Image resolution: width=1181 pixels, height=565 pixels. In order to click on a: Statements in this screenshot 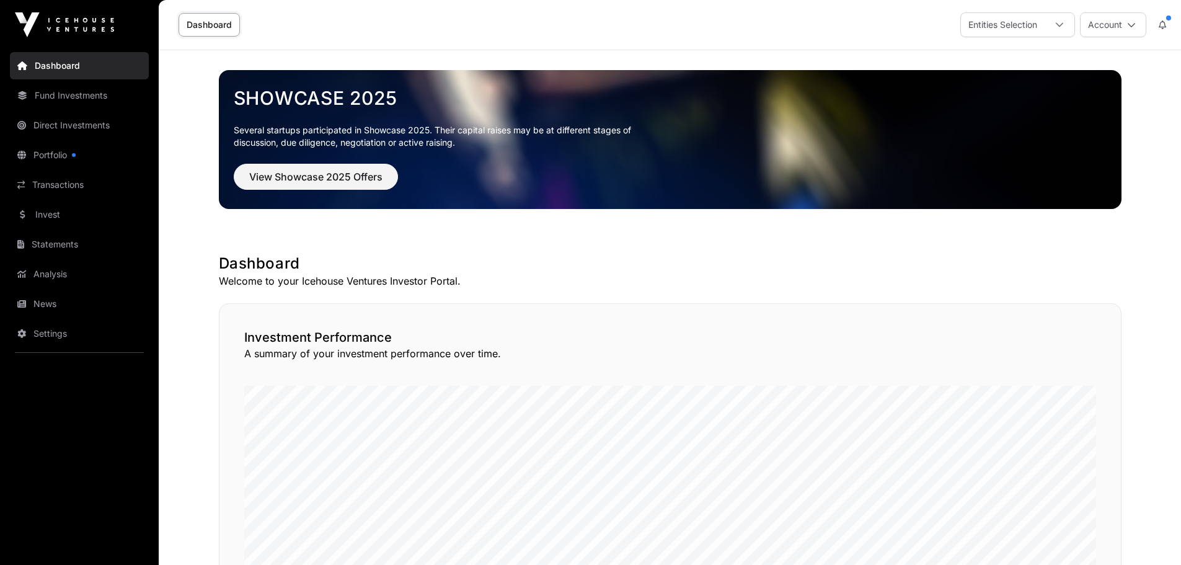, I will do `click(79, 244)`.